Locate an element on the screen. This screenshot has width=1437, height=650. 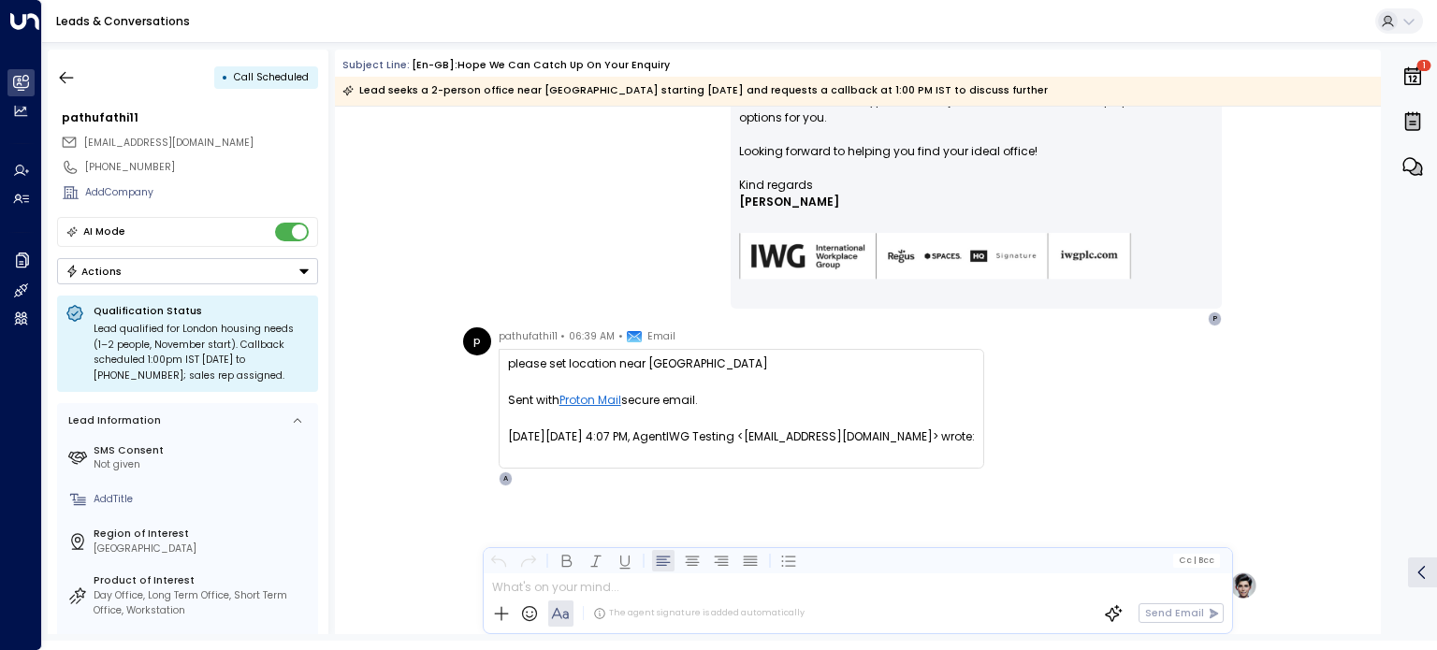
button: Redo is located at coordinates (528, 560).